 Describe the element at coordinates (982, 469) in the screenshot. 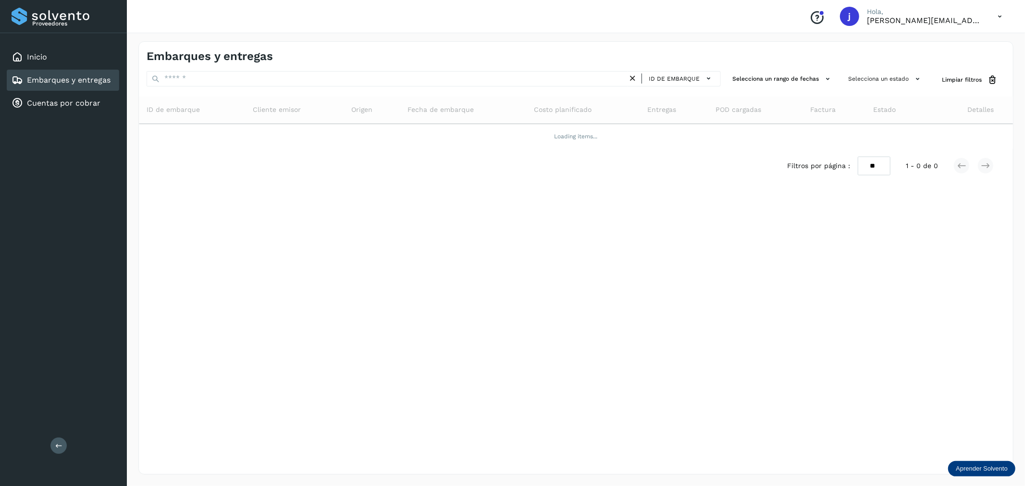

I see `div: Aprender Solvento` at that location.